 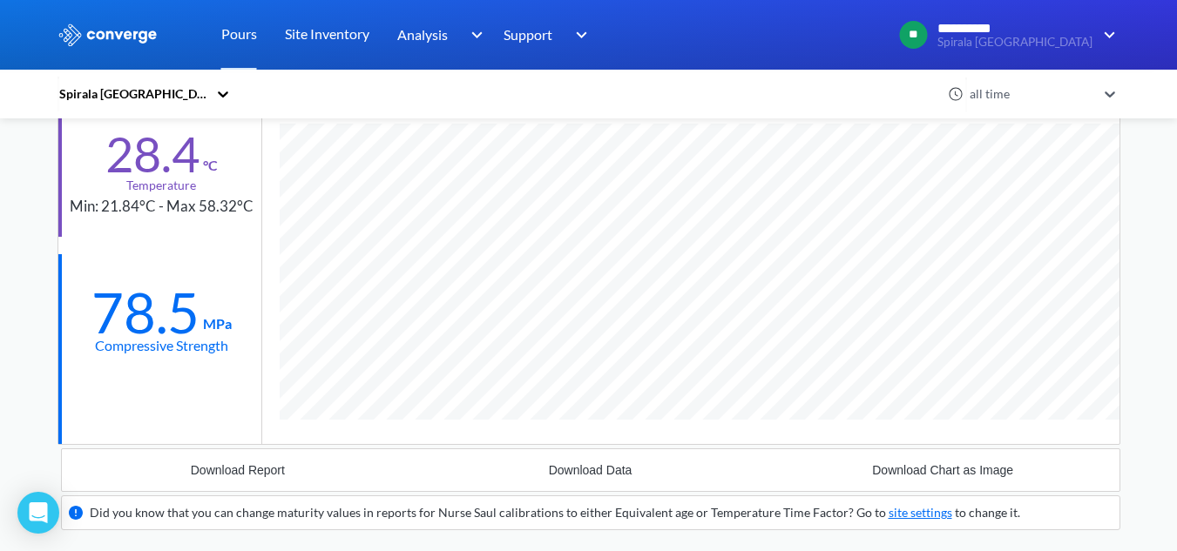 I want to click on div: Download Data, so click(x=591, y=470).